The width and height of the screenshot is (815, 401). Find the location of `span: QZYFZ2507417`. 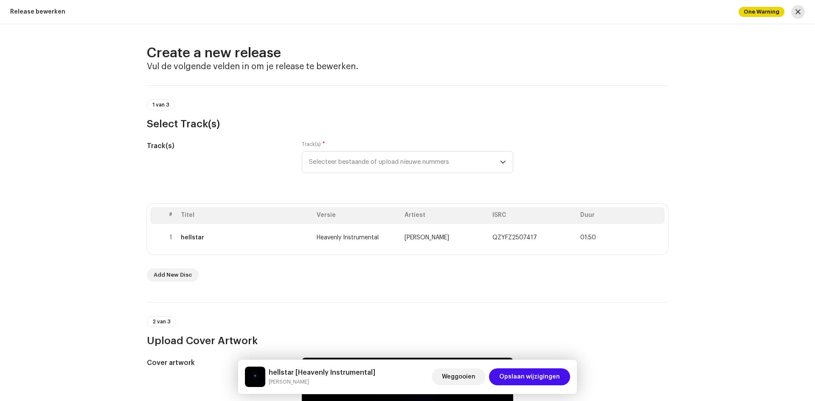

span: QZYFZ2507417 is located at coordinates (514, 238).